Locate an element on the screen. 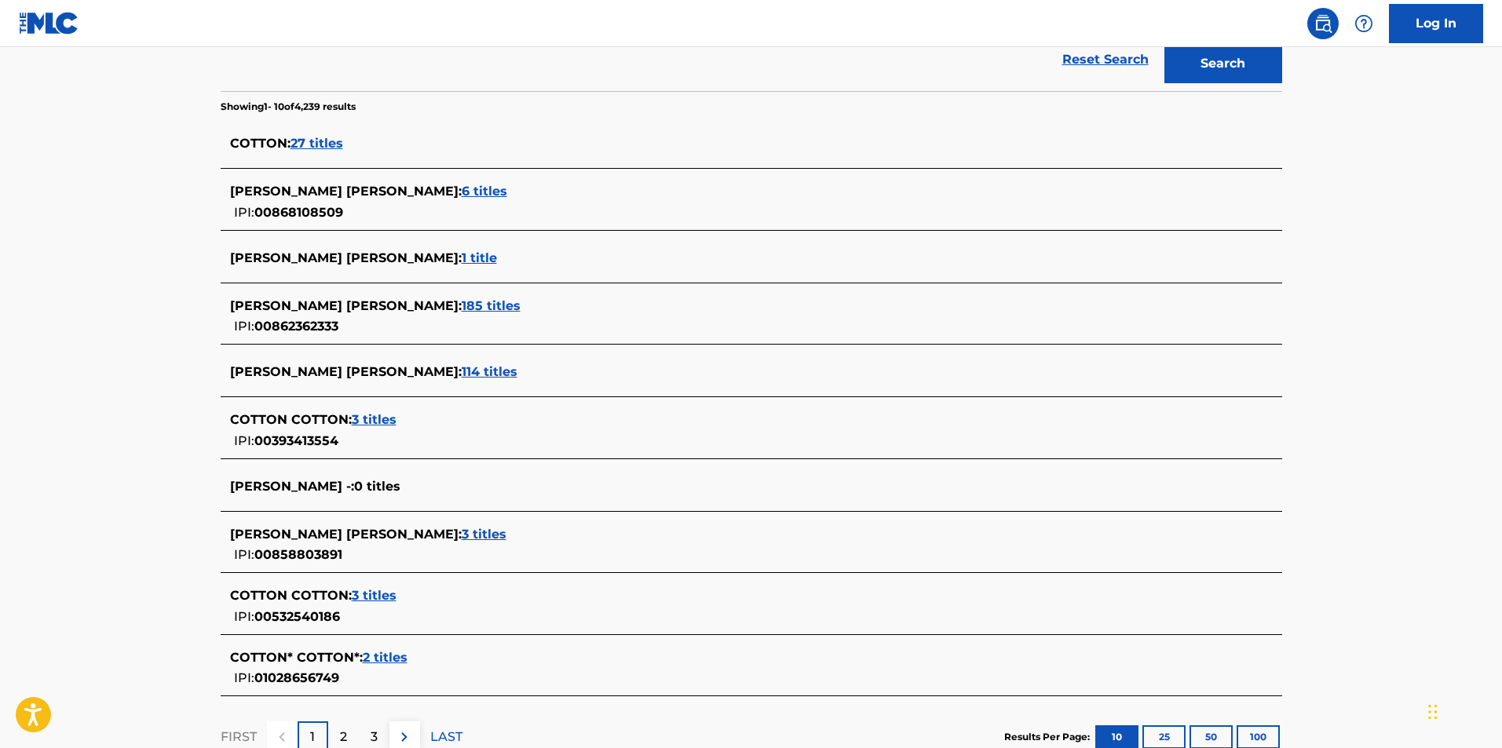 This screenshot has height=748, width=1502. p: Showing 1 - 10 of 4,239 results is located at coordinates (288, 107).